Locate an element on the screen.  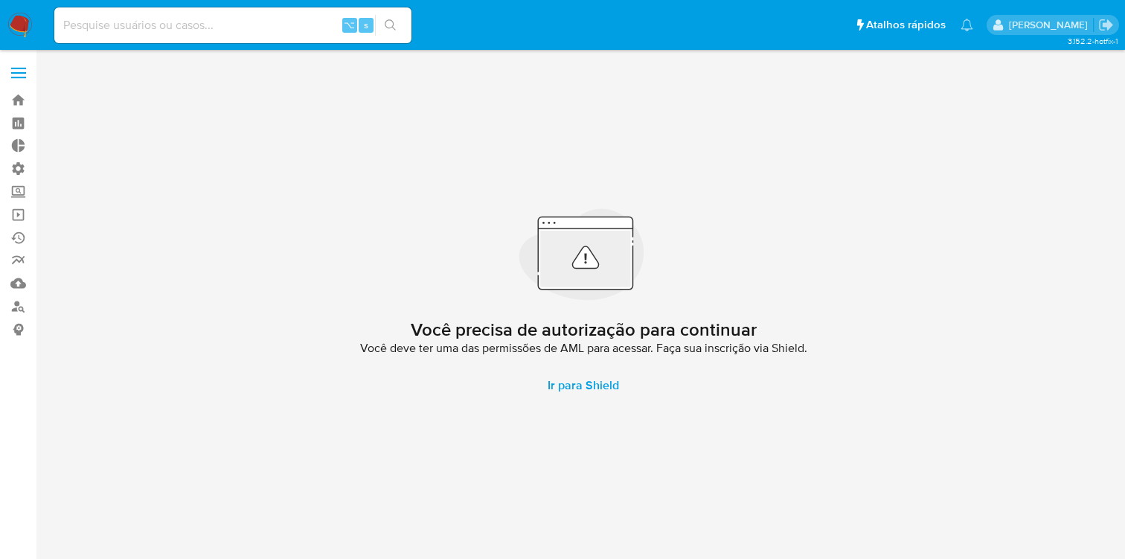
a: Notificações is located at coordinates (966, 25).